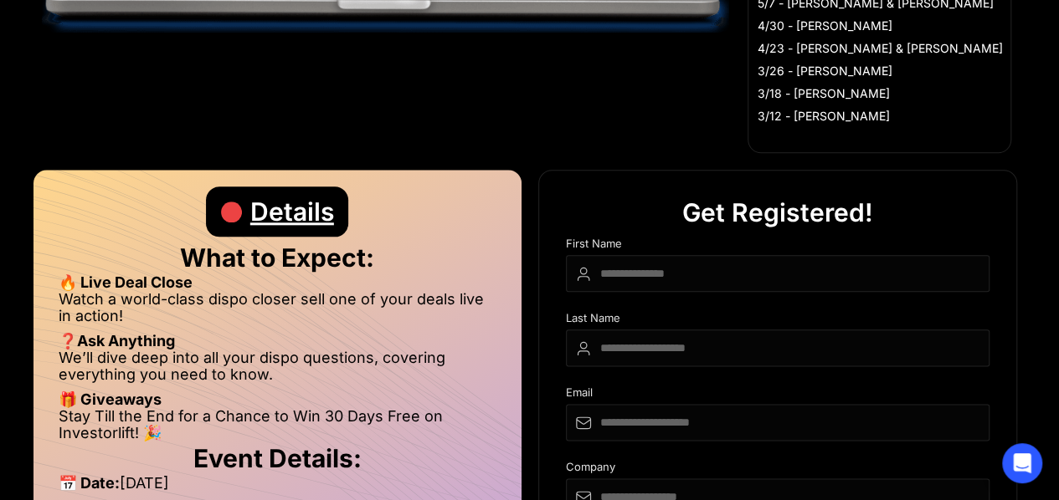  I want to click on div: Details, so click(292, 212).